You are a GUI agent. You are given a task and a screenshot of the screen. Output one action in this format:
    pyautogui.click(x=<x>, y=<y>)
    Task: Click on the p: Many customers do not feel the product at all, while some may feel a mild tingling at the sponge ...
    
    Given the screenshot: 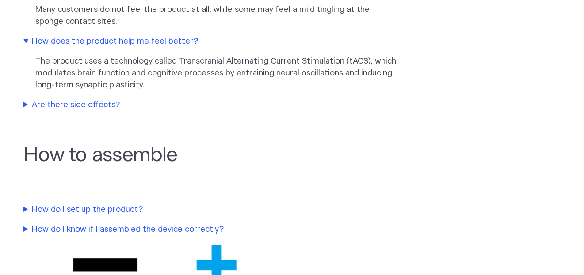 What is the action you would take?
    pyautogui.click(x=216, y=16)
    